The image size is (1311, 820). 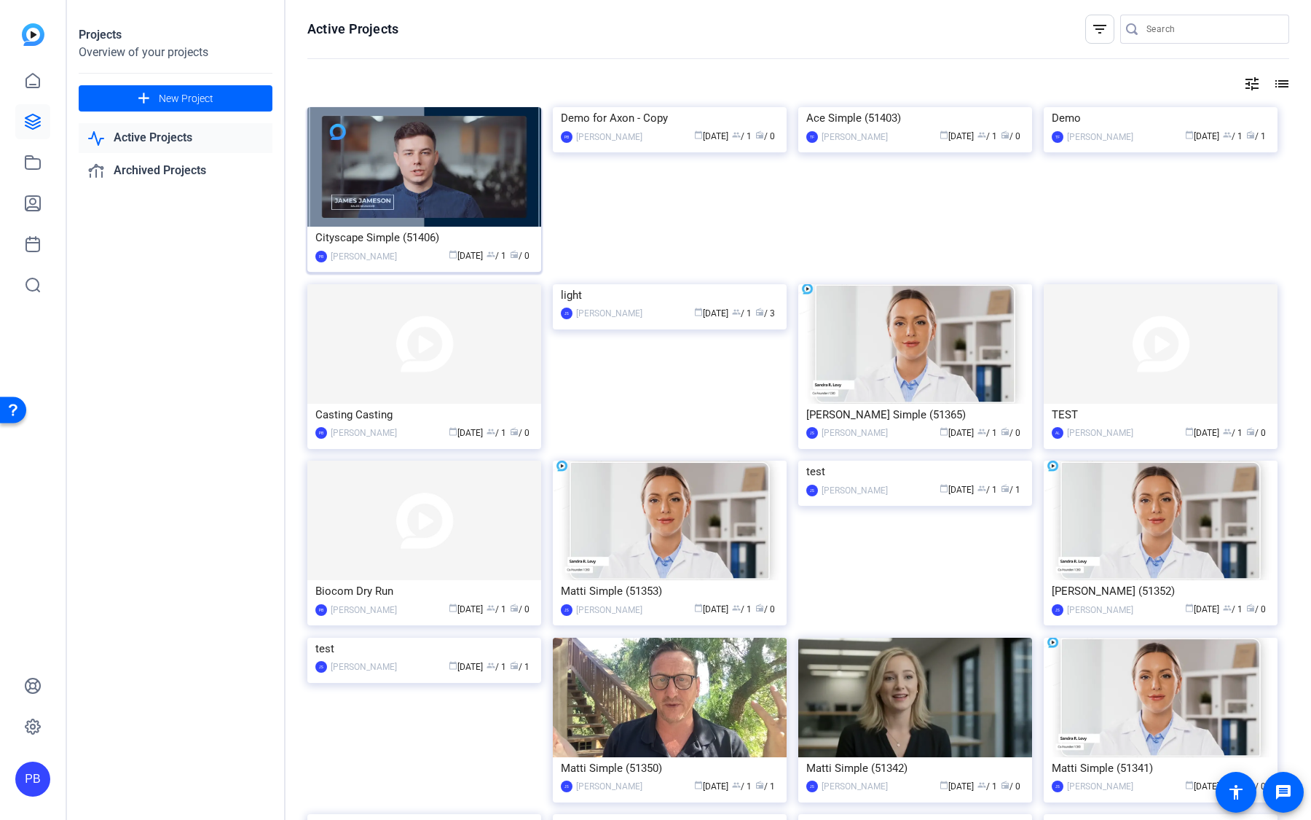 What do you see at coordinates (1252, 84) in the screenshot?
I see `mat-icon: tune` at bounding box center [1252, 84].